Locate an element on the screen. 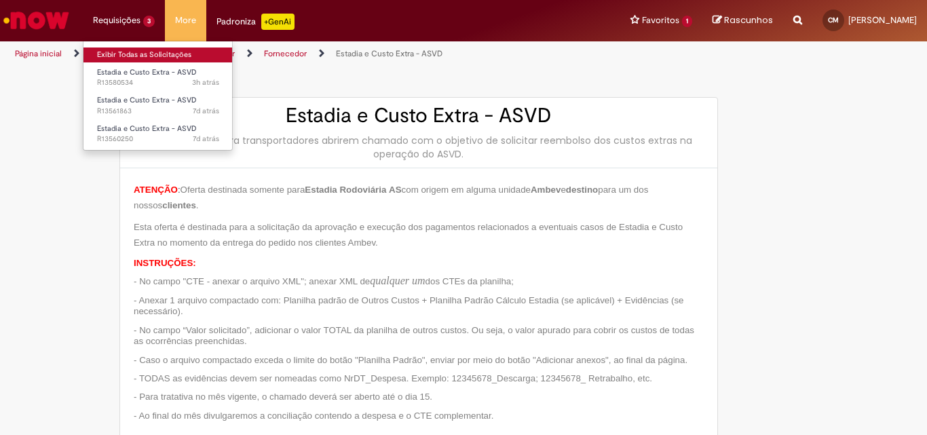 This screenshot has height=435, width=927. span: AS is located at coordinates (395, 189).